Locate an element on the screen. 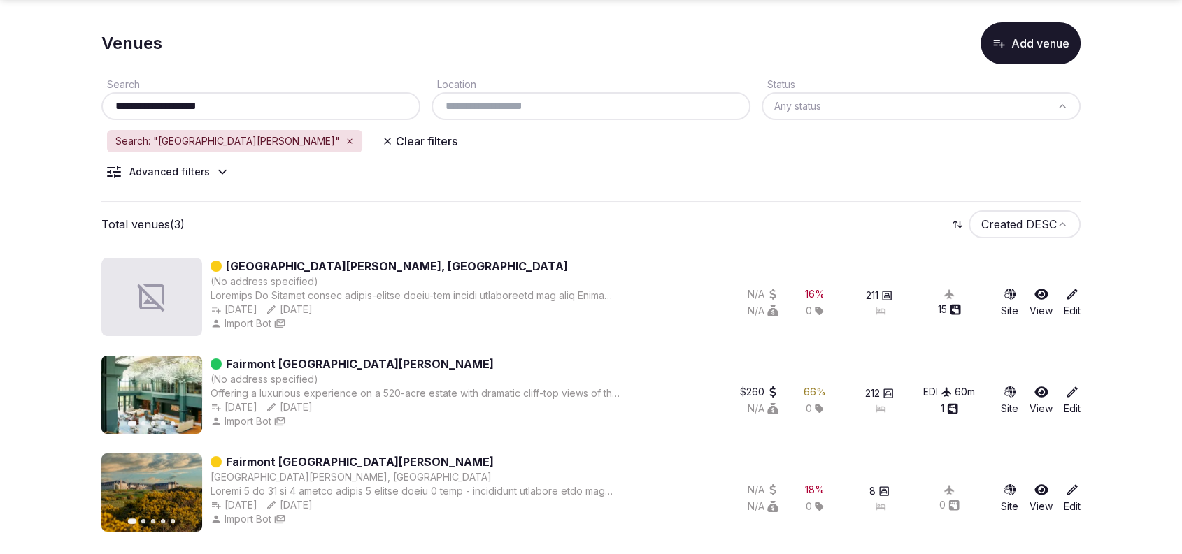 This screenshot has width=1182, height=554. div: 15 is located at coordinates (949, 310).